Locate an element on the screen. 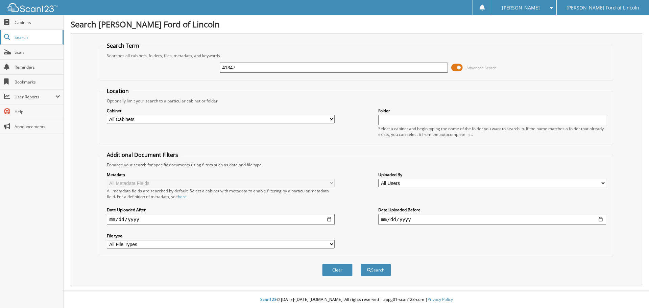  a: Privacy Policy is located at coordinates (440, 299).